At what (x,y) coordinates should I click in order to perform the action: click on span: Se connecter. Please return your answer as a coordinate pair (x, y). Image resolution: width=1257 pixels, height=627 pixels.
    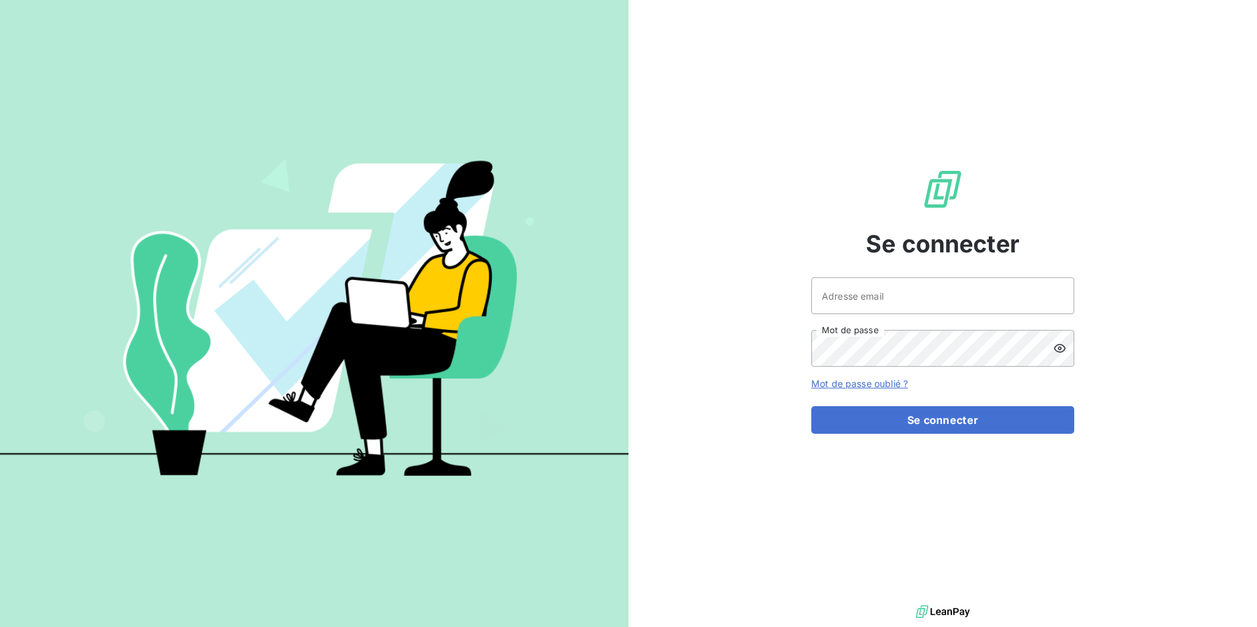
    Looking at the image, I should click on (943, 244).